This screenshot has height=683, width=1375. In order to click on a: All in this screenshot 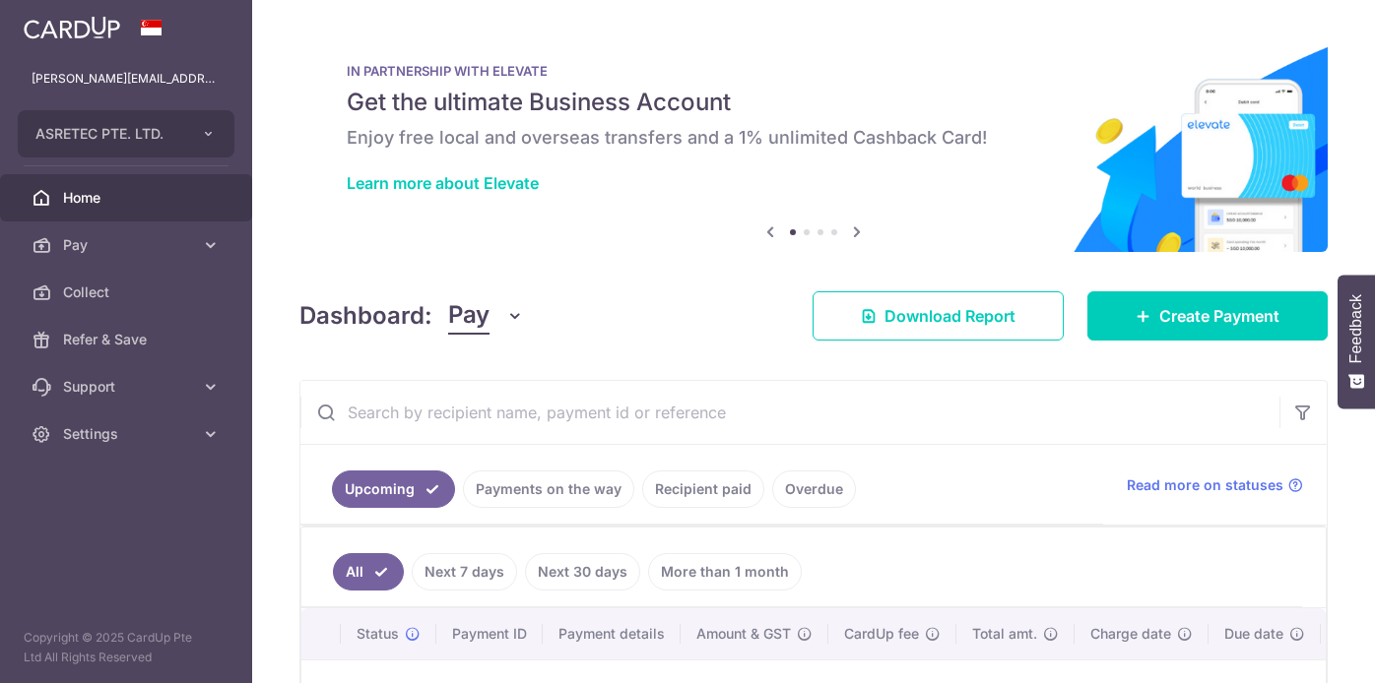, I will do `click(368, 572)`.